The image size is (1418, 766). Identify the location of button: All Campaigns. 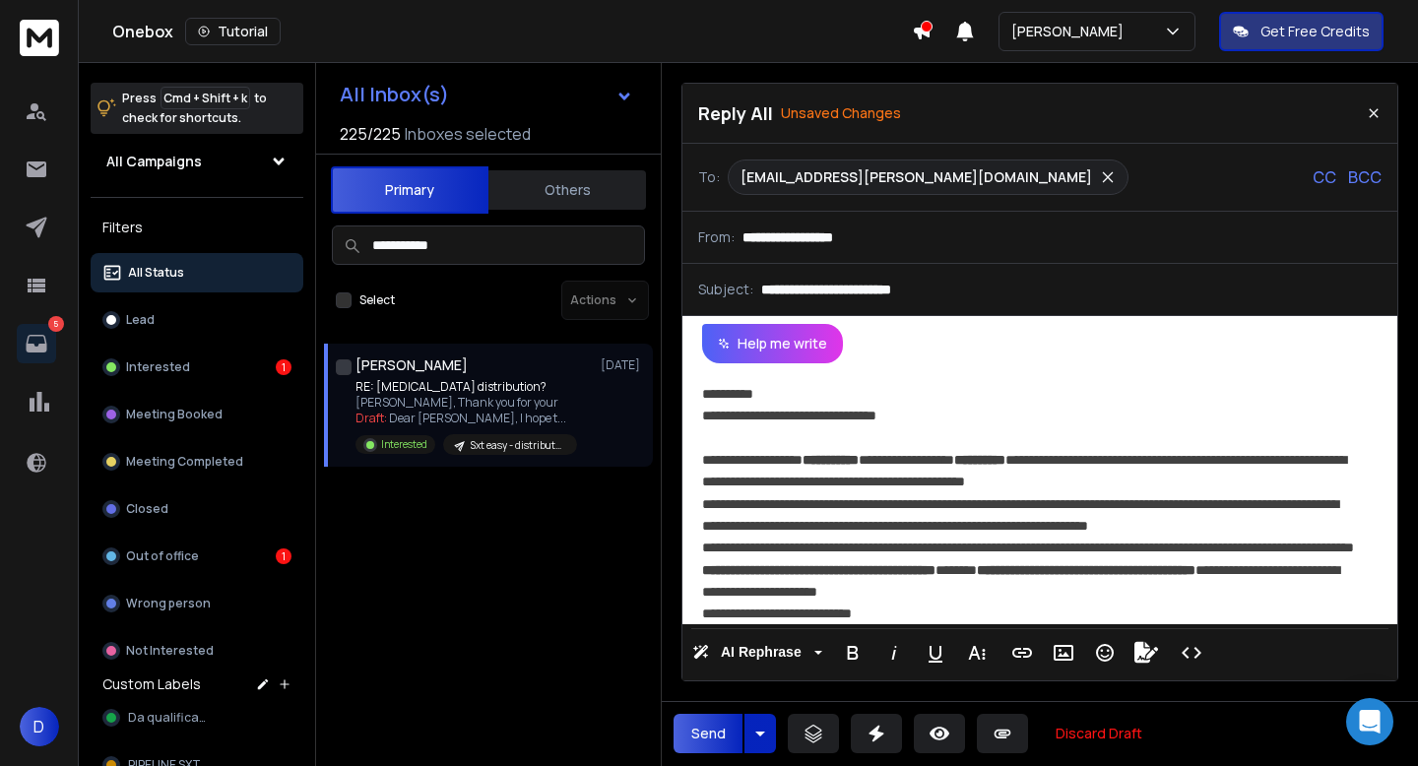
(197, 162).